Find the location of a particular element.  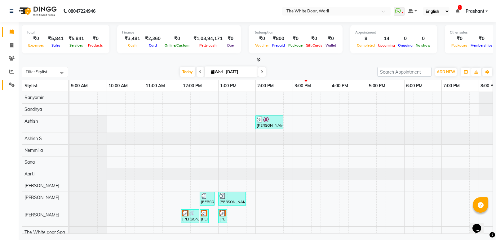

a: 6:00 PM is located at coordinates (415, 86).